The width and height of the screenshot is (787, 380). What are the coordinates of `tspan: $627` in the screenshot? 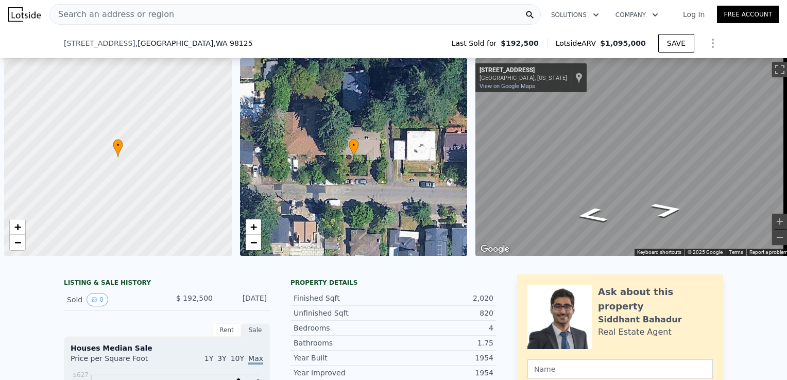 It's located at (80, 375).